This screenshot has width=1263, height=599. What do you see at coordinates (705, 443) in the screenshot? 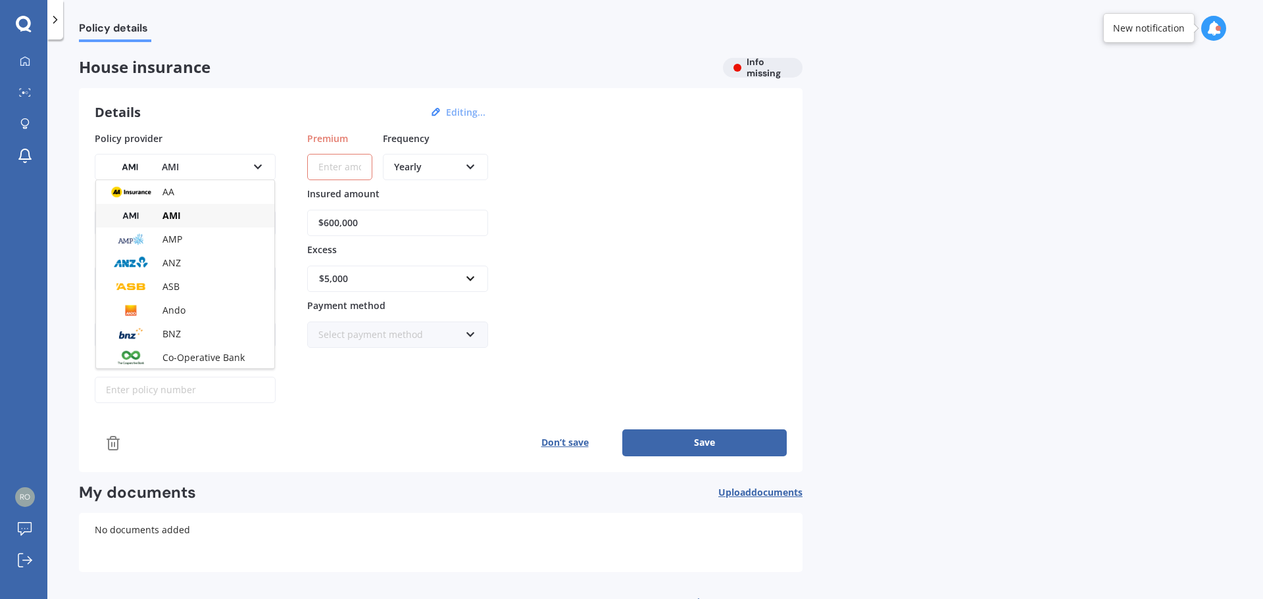
I see `button: Save` at bounding box center [705, 443].